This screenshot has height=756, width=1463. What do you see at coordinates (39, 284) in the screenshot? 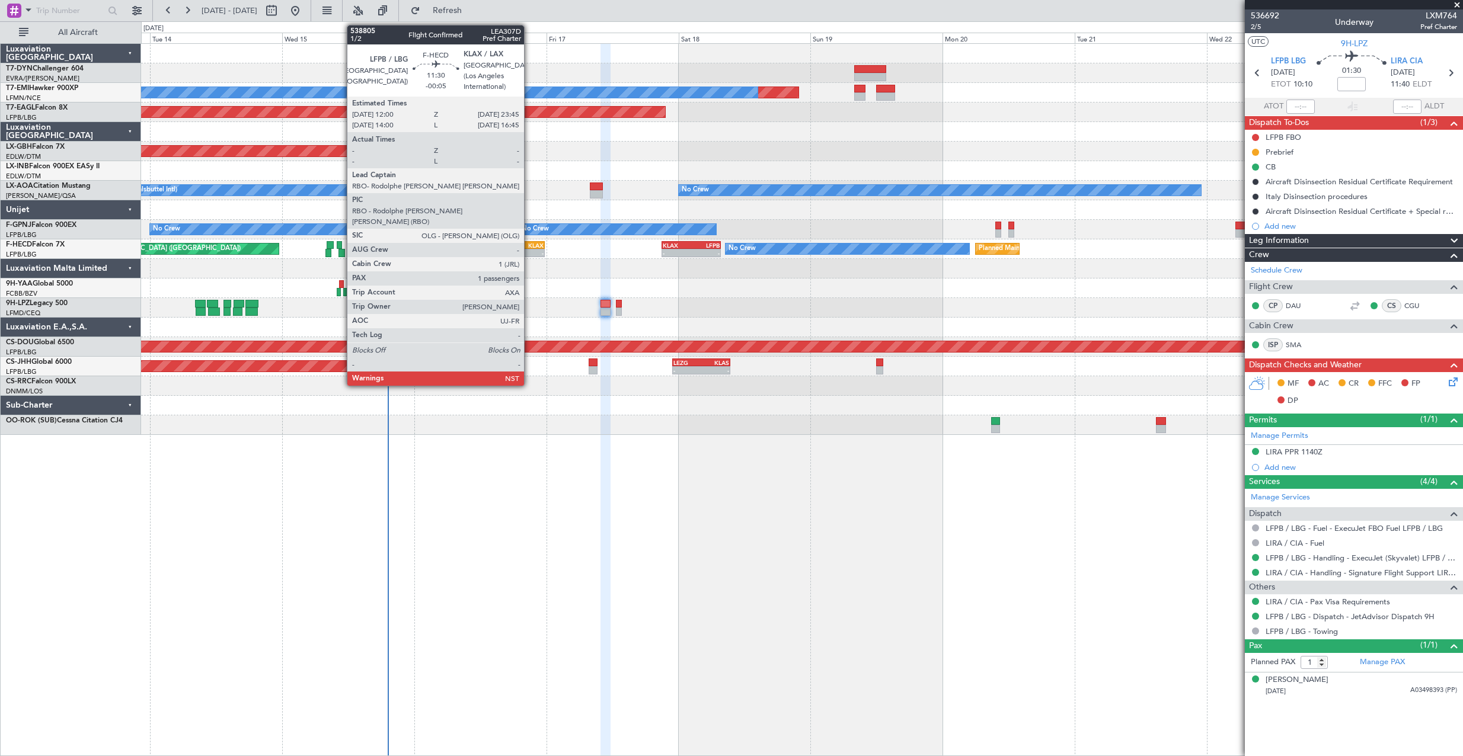
I see `a: 9H-YAAGlobal 5000` at bounding box center [39, 284].